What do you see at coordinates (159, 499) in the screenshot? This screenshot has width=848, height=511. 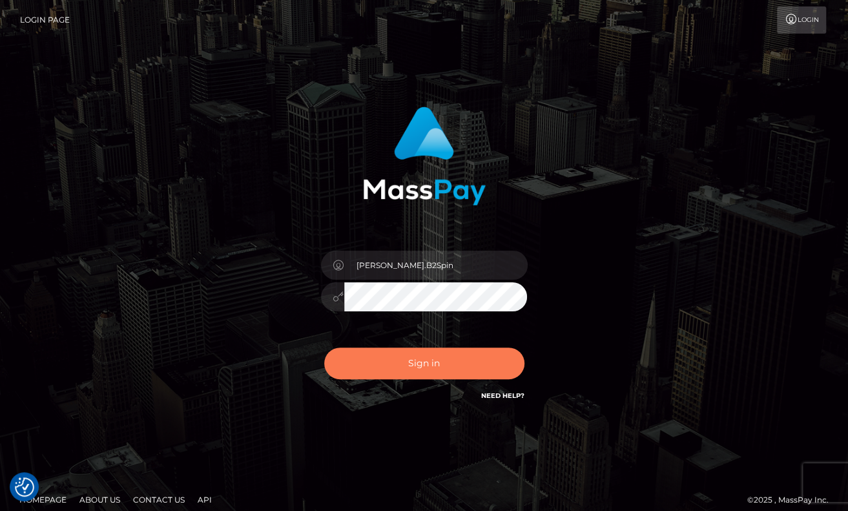 I see `a: Contact Us` at bounding box center [159, 499].